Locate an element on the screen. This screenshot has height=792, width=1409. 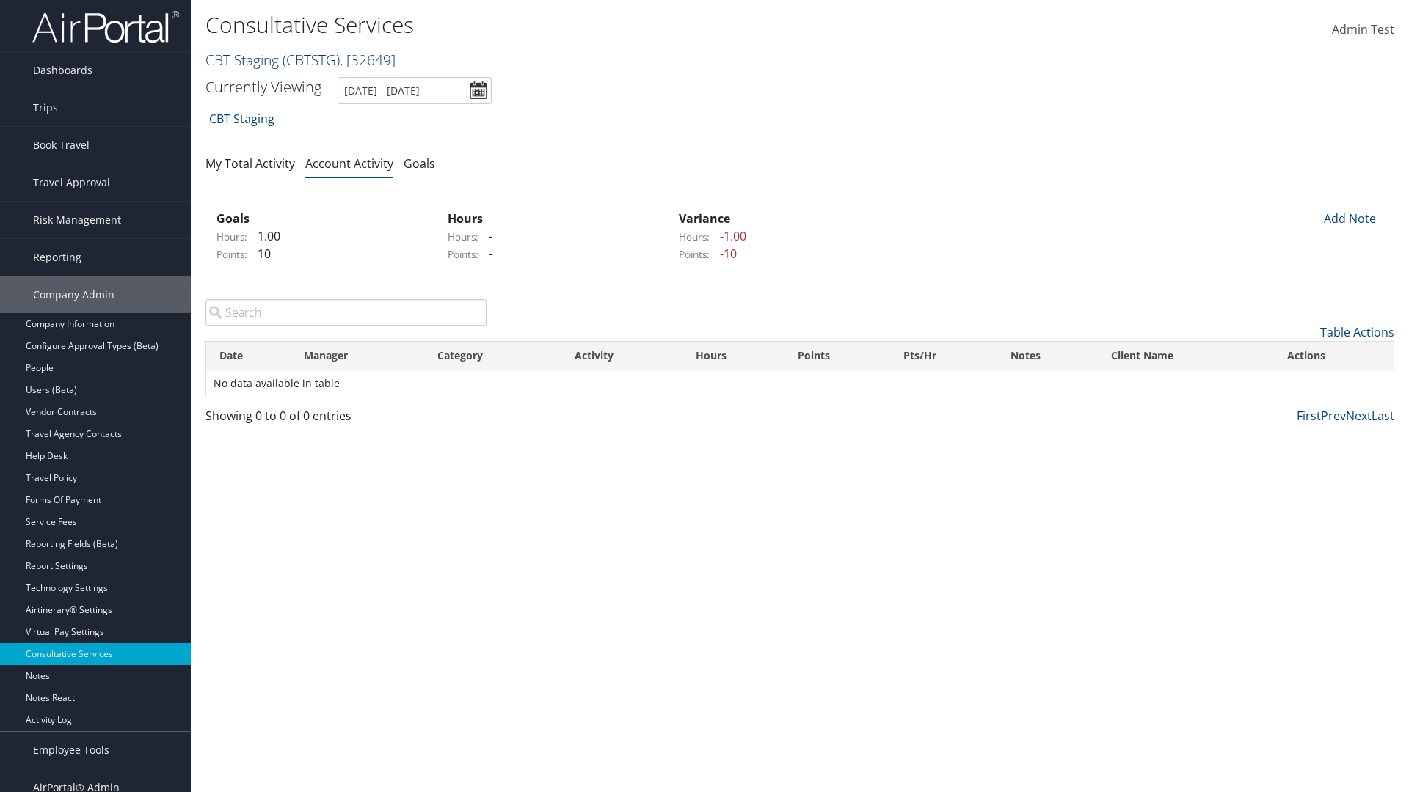
a: Goals is located at coordinates (419, 164).